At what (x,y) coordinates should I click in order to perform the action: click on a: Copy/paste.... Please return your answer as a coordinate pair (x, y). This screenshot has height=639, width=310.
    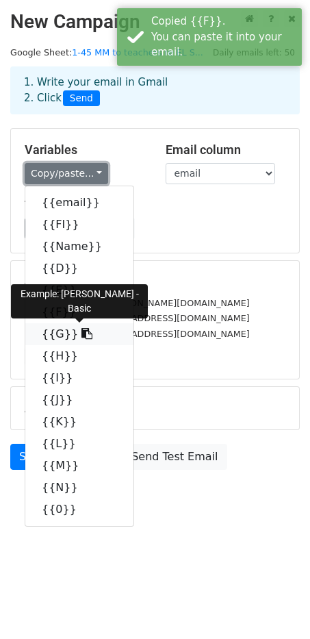
    Looking at the image, I should click on (66, 173).